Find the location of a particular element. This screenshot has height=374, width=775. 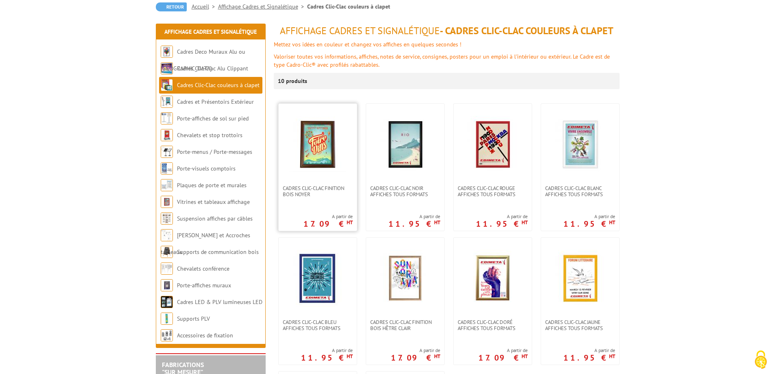

img: Suspension affiches par câbles is located at coordinates (167, 218).